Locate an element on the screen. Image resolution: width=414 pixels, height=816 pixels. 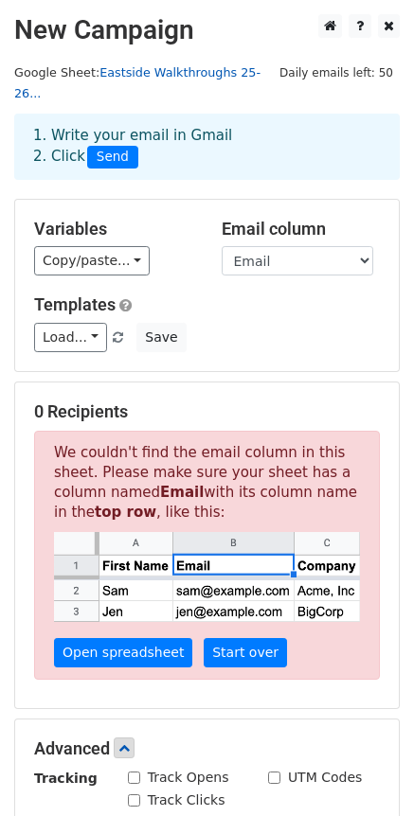
small: Google Sheet: is located at coordinates (137, 83).